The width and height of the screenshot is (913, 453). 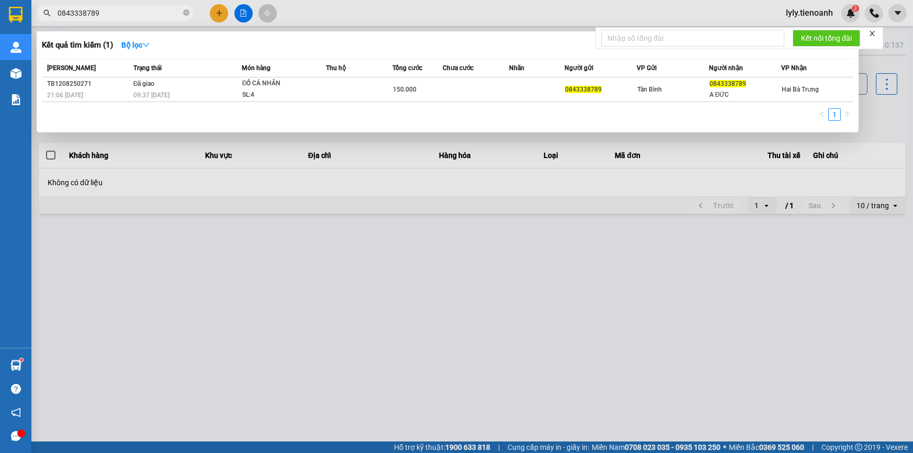 I want to click on span: message, so click(x=16, y=436).